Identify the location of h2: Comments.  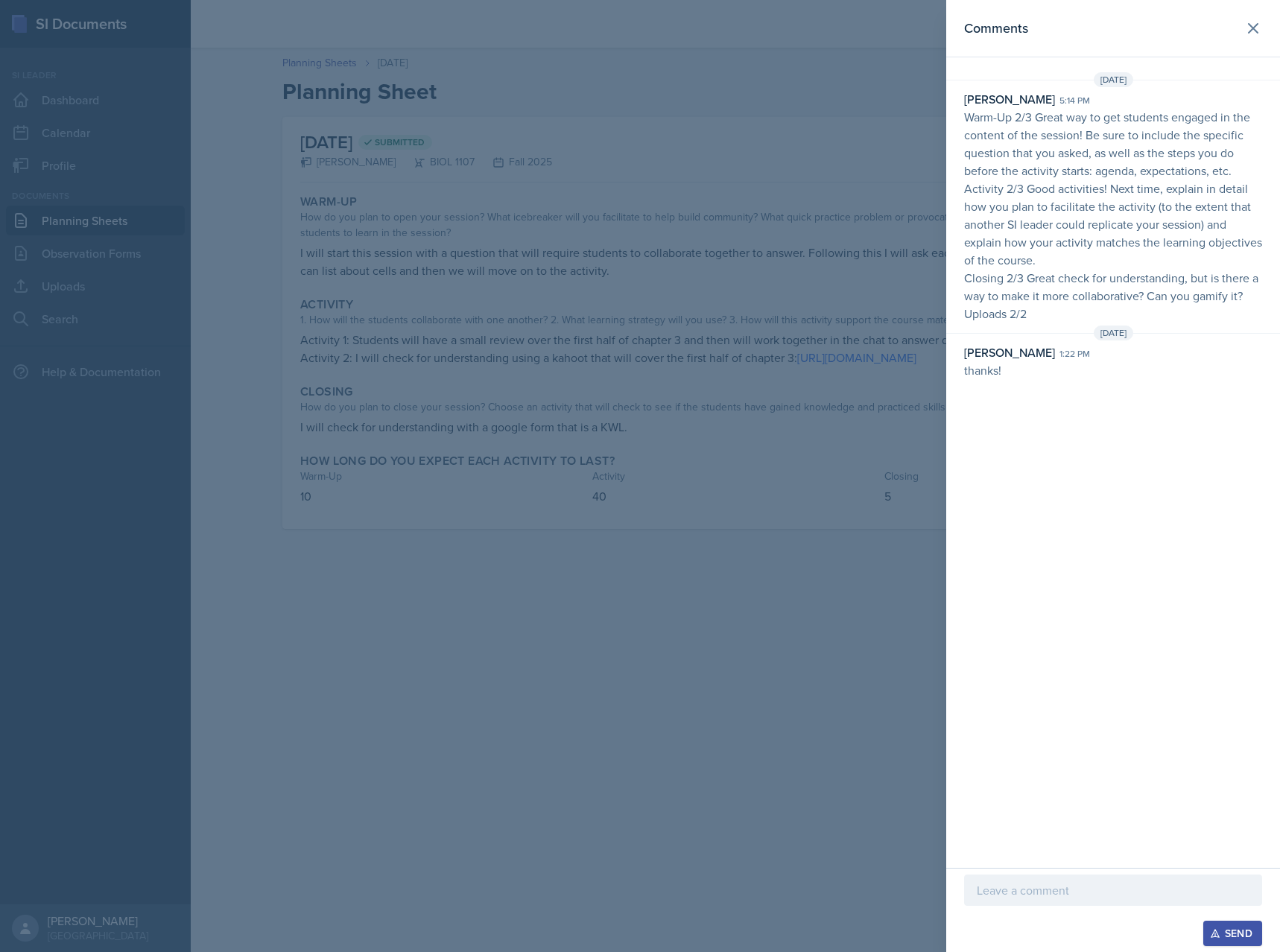
(996, 28).